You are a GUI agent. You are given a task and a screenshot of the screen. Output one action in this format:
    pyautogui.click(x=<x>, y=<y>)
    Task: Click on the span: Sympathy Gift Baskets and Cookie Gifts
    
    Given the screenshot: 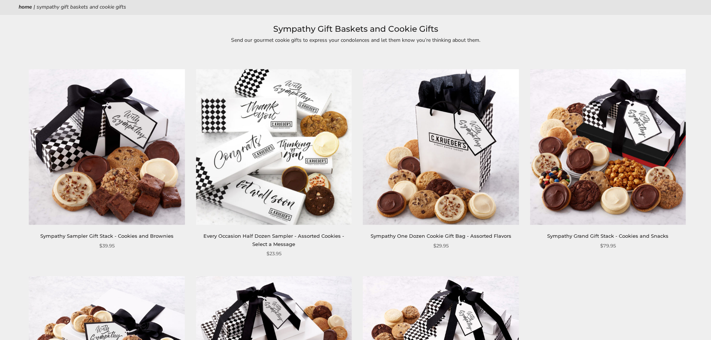 What is the action you would take?
    pyautogui.click(x=81, y=7)
    